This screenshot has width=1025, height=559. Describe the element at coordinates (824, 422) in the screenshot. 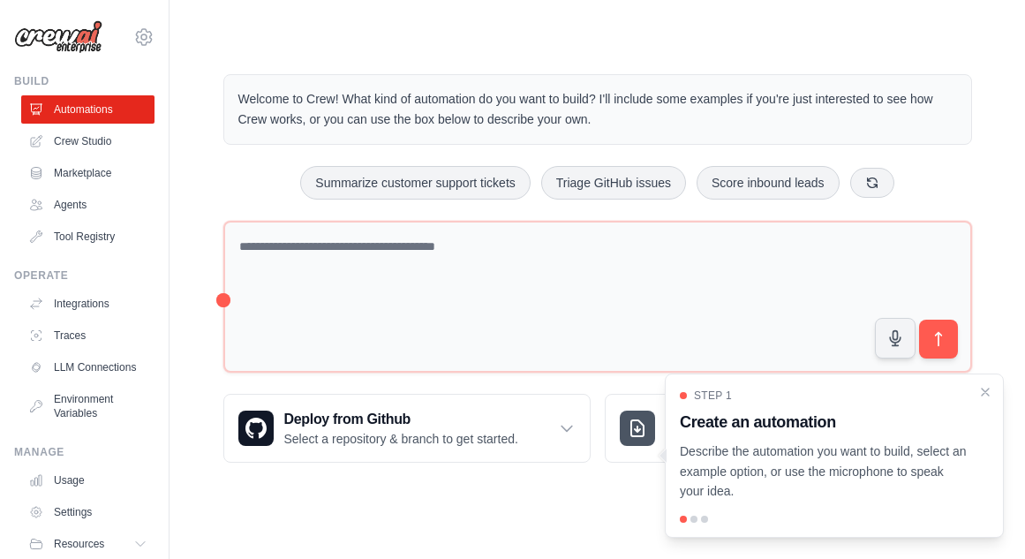

I see `h3: Create an automation` at that location.